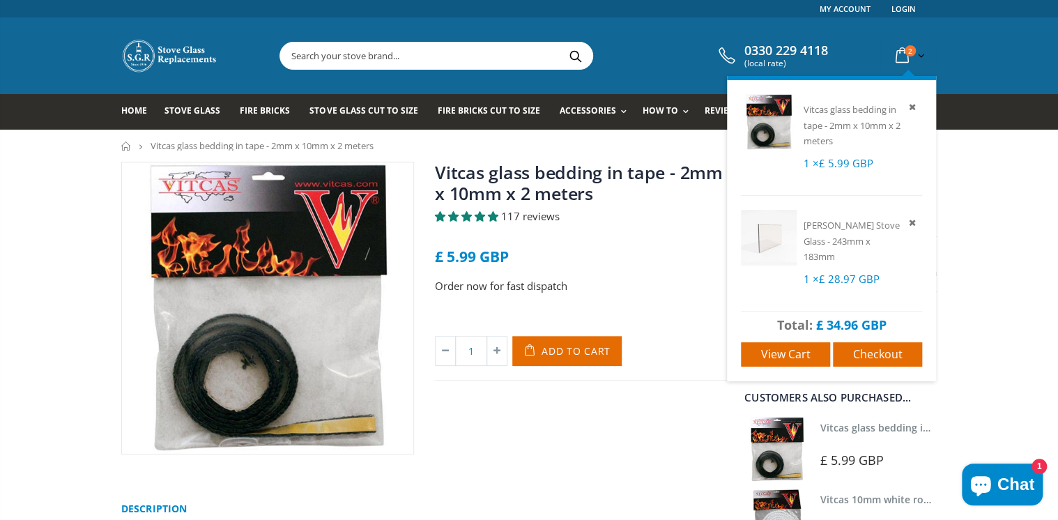 The width and height of the screenshot is (1058, 520). What do you see at coordinates (669, 111) in the screenshot?
I see `a: How To` at bounding box center [669, 111].